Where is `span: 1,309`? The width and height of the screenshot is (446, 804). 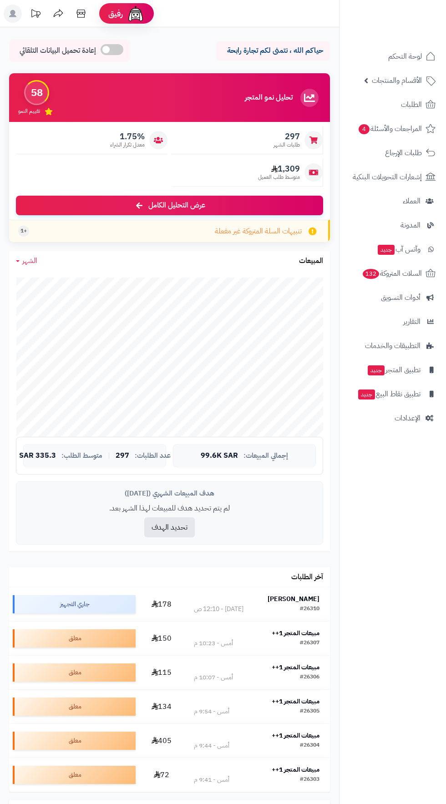 span: 1,309 is located at coordinates (279, 169).